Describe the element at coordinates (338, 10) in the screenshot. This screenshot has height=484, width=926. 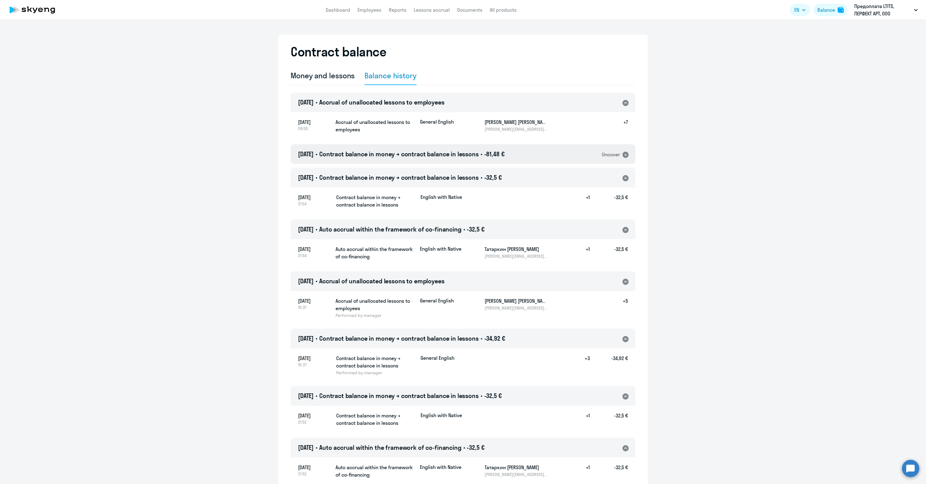
I see `a: Dashboard` at that location.